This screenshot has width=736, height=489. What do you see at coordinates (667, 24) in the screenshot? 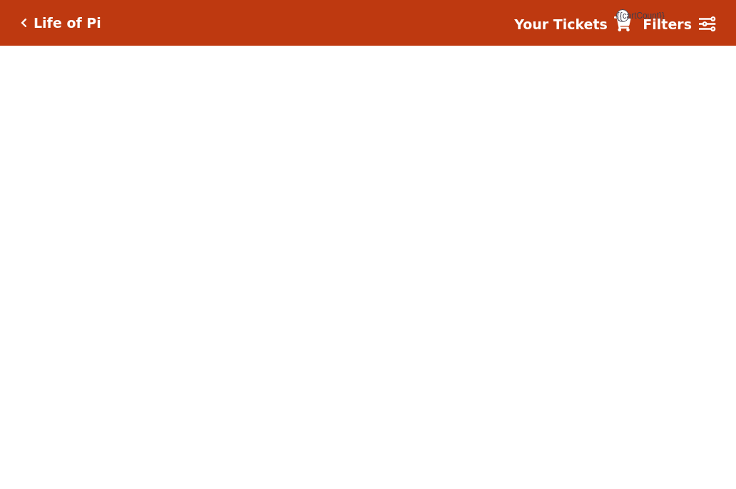
I see `strong: Filters` at bounding box center [667, 24].